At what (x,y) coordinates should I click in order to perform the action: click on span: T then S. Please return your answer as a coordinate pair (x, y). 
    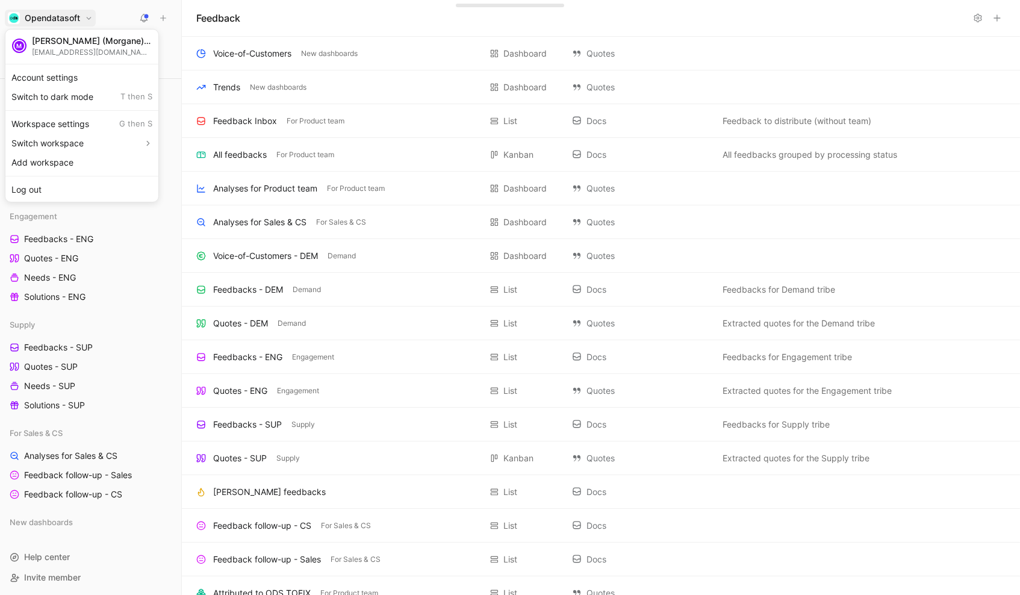
    Looking at the image, I should click on (136, 97).